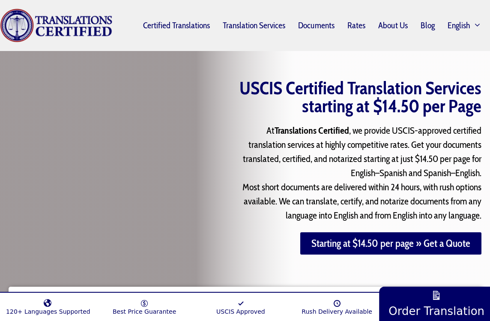 The width and height of the screenshot is (490, 321). Describe the element at coordinates (241, 312) in the screenshot. I see `span: USCIS Approved` at that location.